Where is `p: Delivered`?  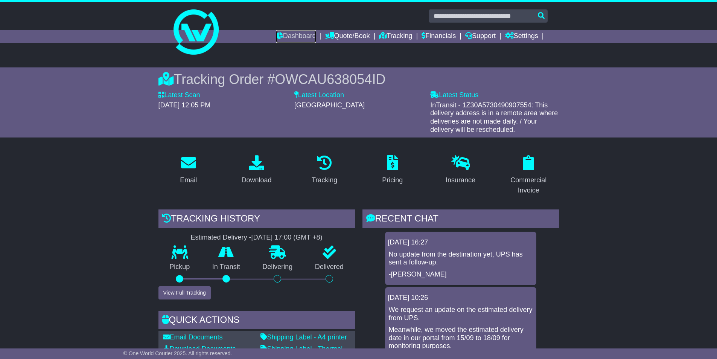 p: Delivered is located at coordinates (329, 267).